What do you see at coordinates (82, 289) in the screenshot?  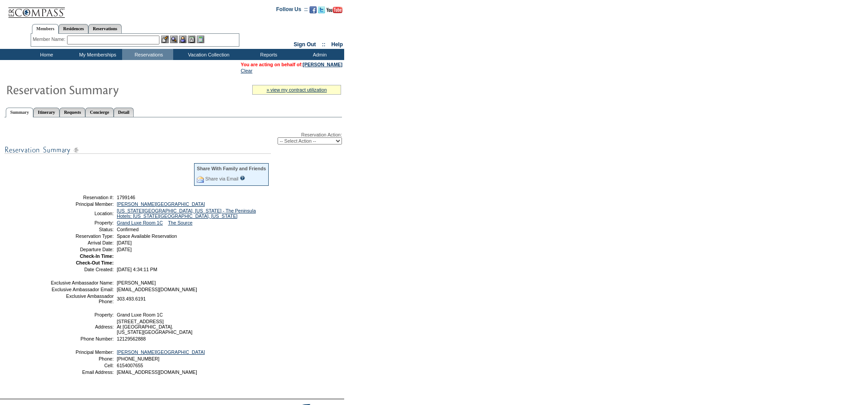 I see `td: Exclusive Ambassador Email:` at bounding box center [82, 289].